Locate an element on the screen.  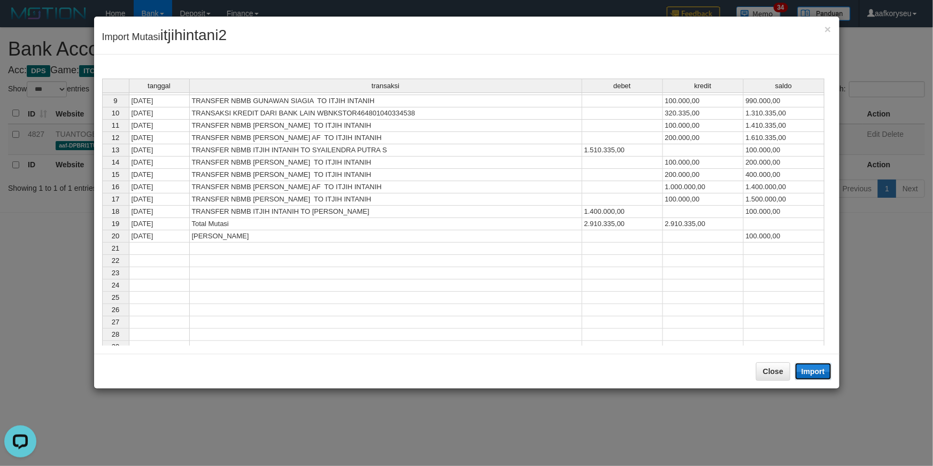
td: 1.000.000,00 is located at coordinates (703, 187).